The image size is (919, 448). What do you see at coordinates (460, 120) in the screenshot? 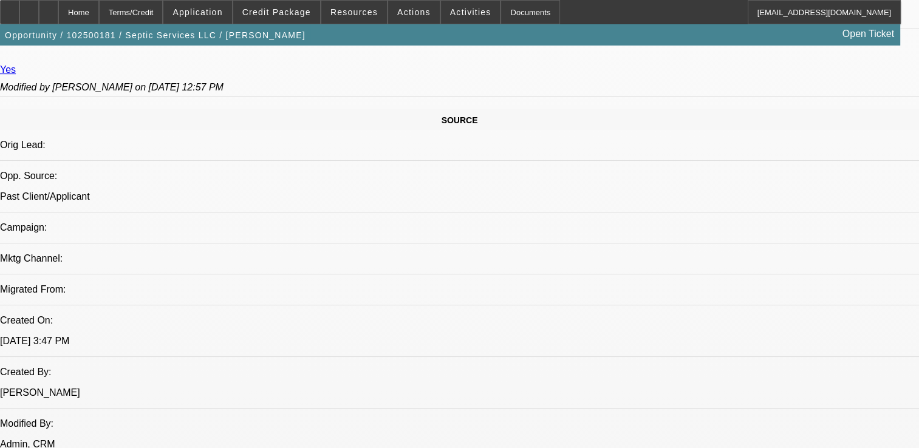
I see `span: SOURCE` at bounding box center [460, 120].